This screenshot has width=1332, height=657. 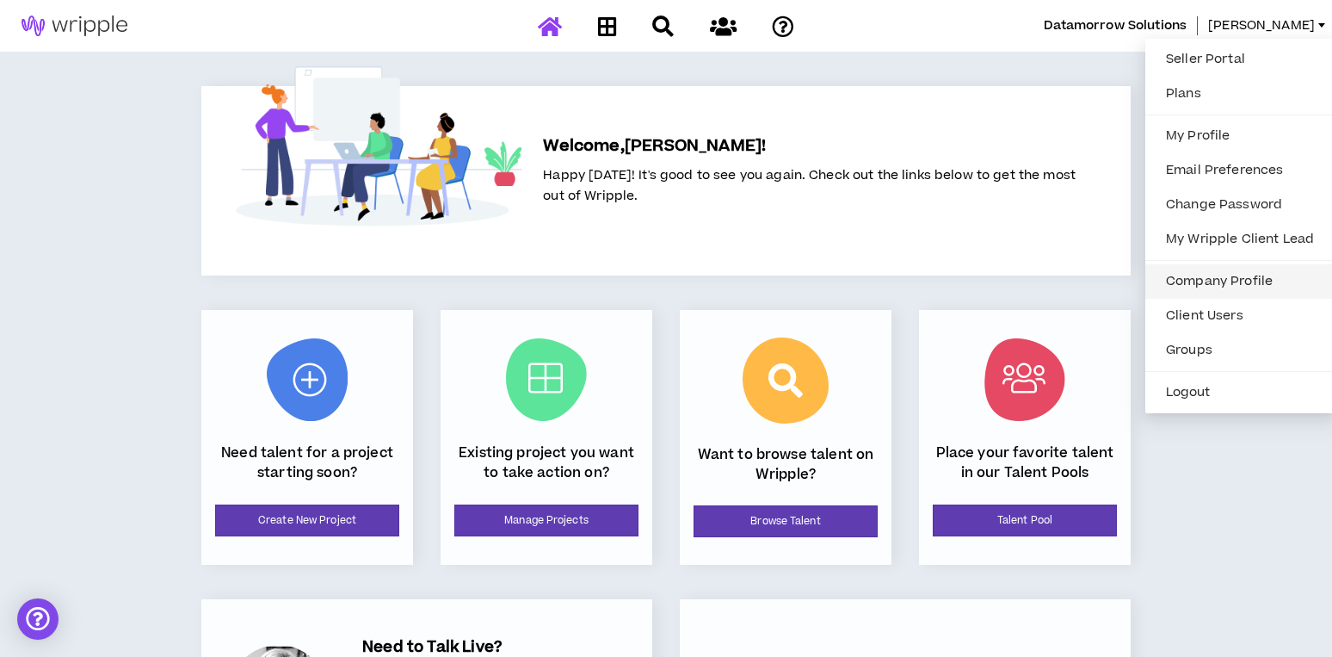 What do you see at coordinates (1240, 170) in the screenshot?
I see `a: Email Preferences` at bounding box center [1240, 170].